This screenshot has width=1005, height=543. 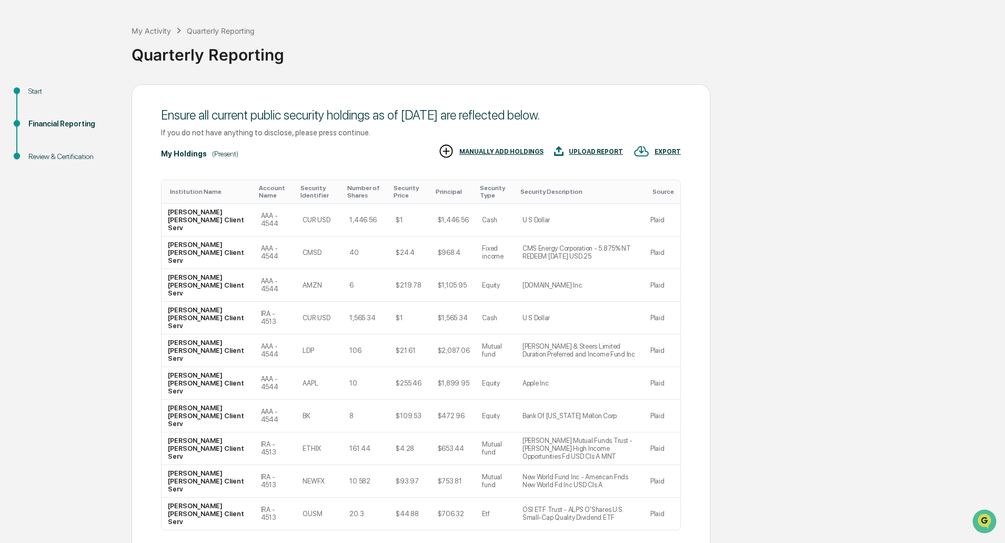 What do you see at coordinates (366, 350) in the screenshot?
I see `td: 106` at bounding box center [366, 350].